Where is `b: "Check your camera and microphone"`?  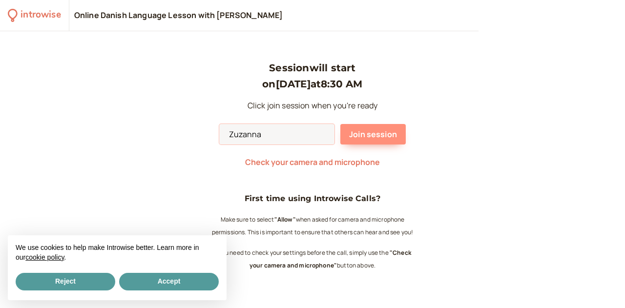
b: "Check your camera and microphone" is located at coordinates (330, 259).